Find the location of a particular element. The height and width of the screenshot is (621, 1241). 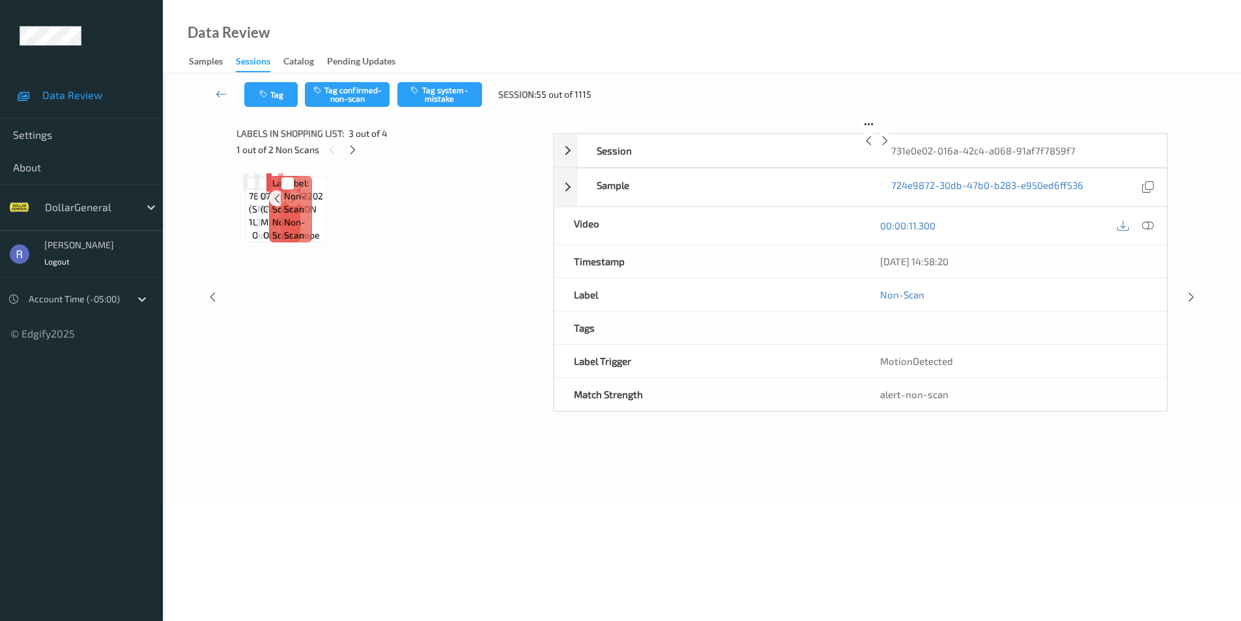

div: Video is located at coordinates (707, 225).